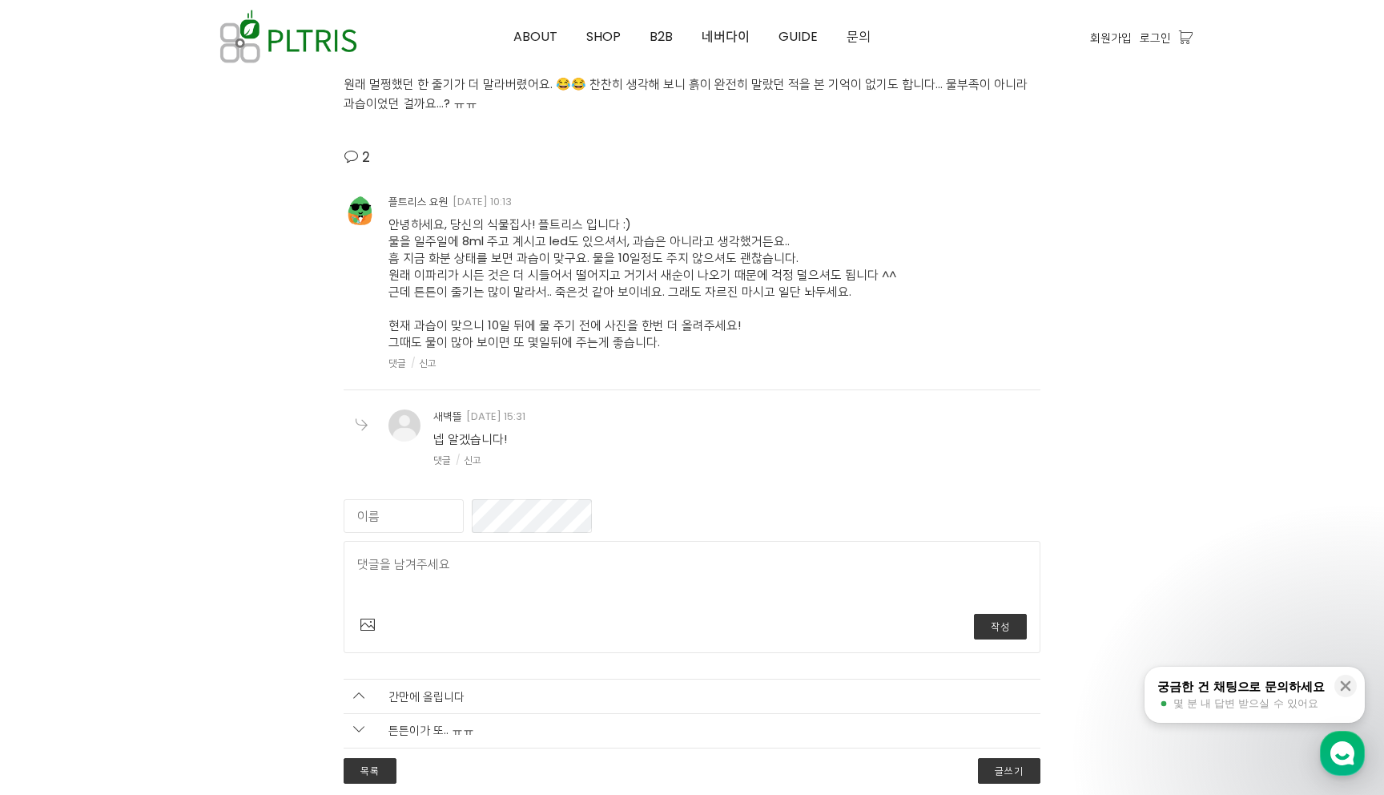  Describe the element at coordinates (1000, 626) in the screenshot. I see `button: 작성` at that location.